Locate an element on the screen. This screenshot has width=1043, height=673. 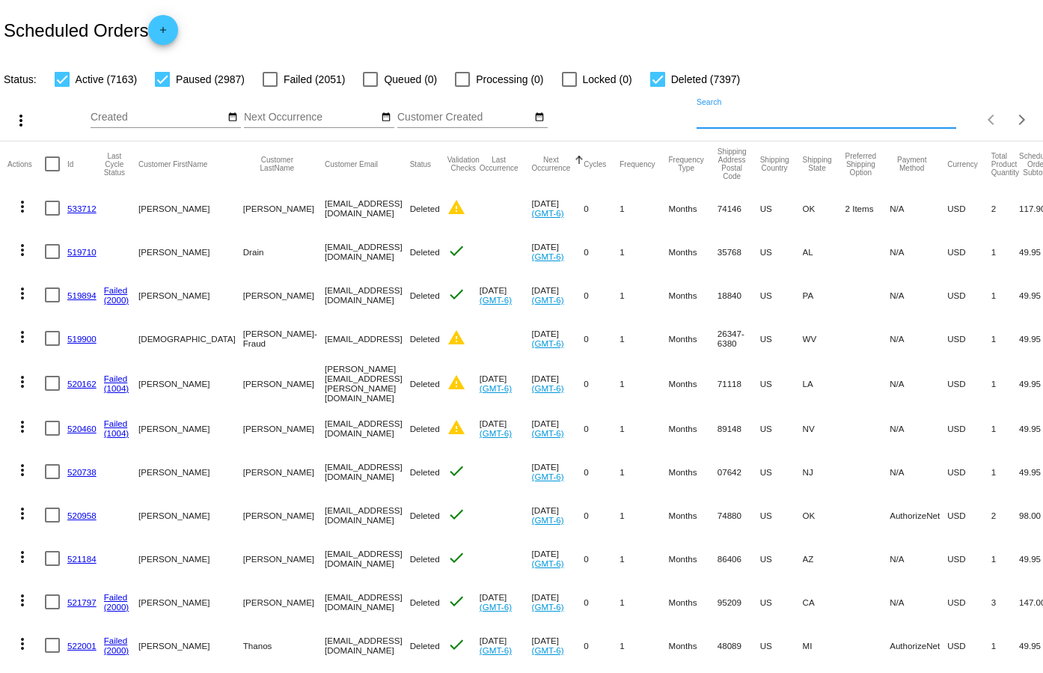
mat-icon: warning is located at coordinates (456, 207).